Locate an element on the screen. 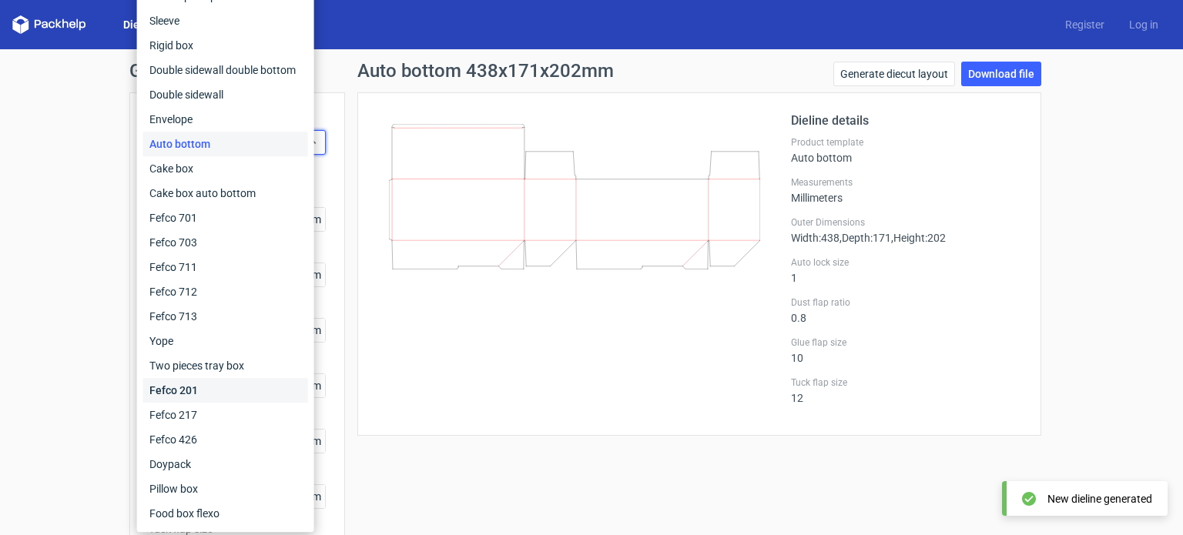  div: New dieline generated is located at coordinates (1100, 499).